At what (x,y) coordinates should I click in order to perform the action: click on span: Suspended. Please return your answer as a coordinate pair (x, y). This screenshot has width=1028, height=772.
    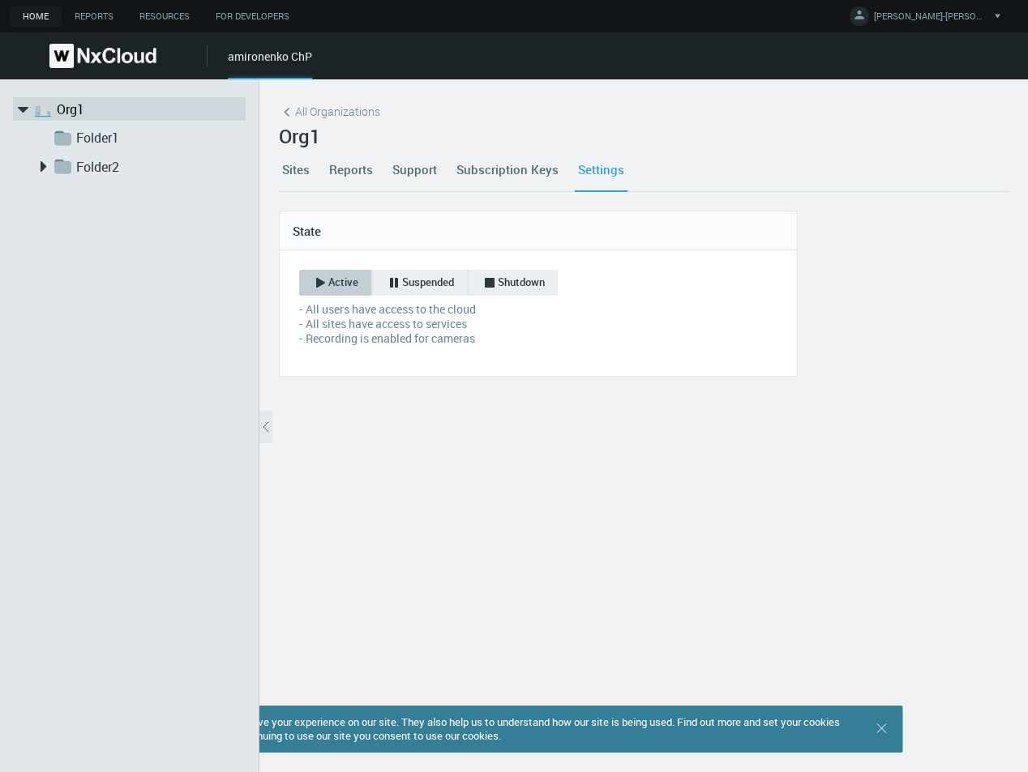
    Looking at the image, I should click on (428, 283).